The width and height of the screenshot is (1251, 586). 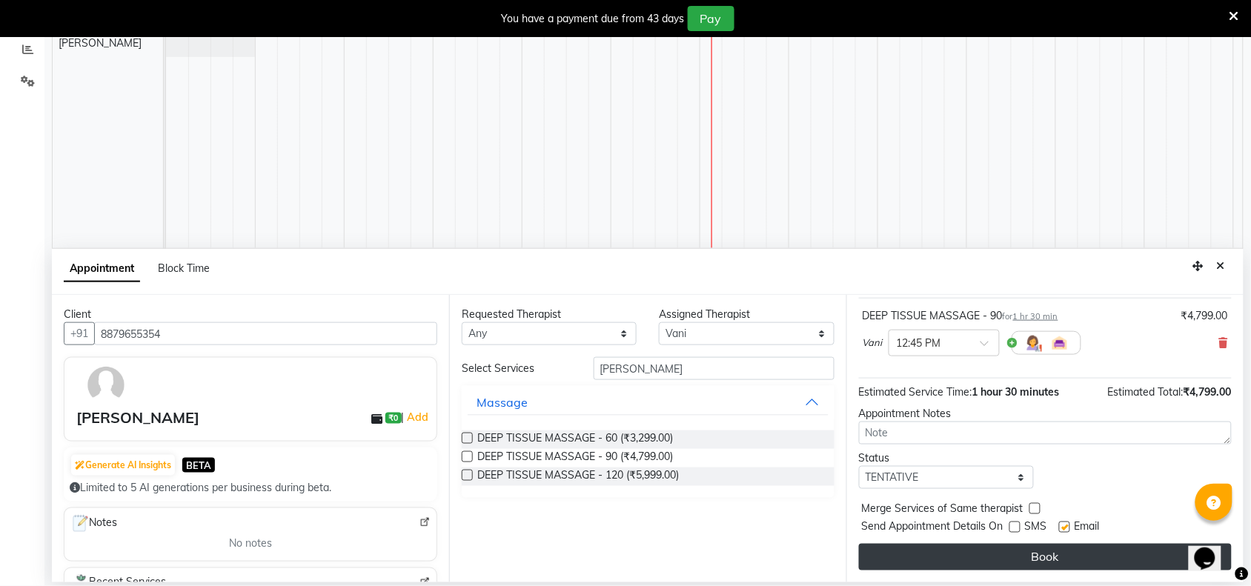 I want to click on span: Notes, so click(x=93, y=524).